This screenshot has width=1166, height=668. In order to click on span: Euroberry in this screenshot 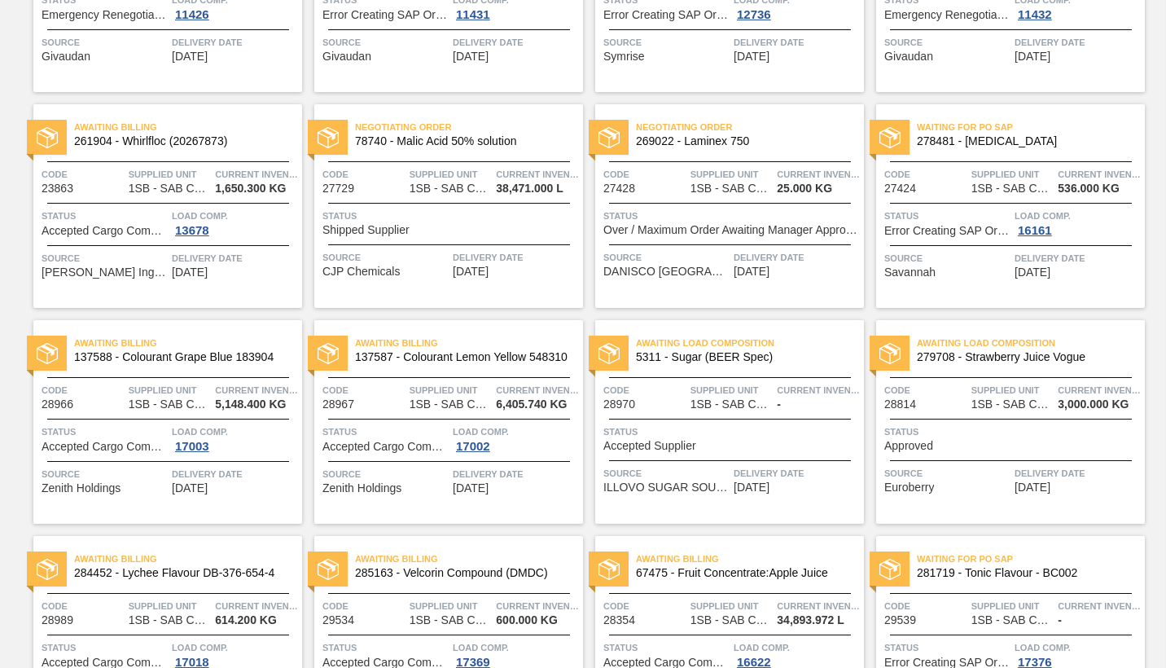, I will do `click(909, 487)`.